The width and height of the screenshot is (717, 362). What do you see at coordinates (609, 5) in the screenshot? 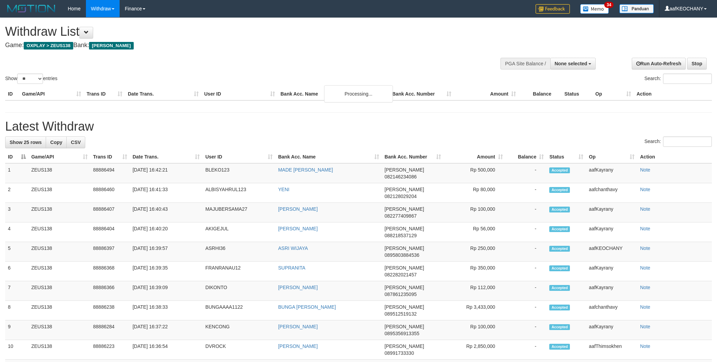
I see `span: 34` at bounding box center [609, 5].